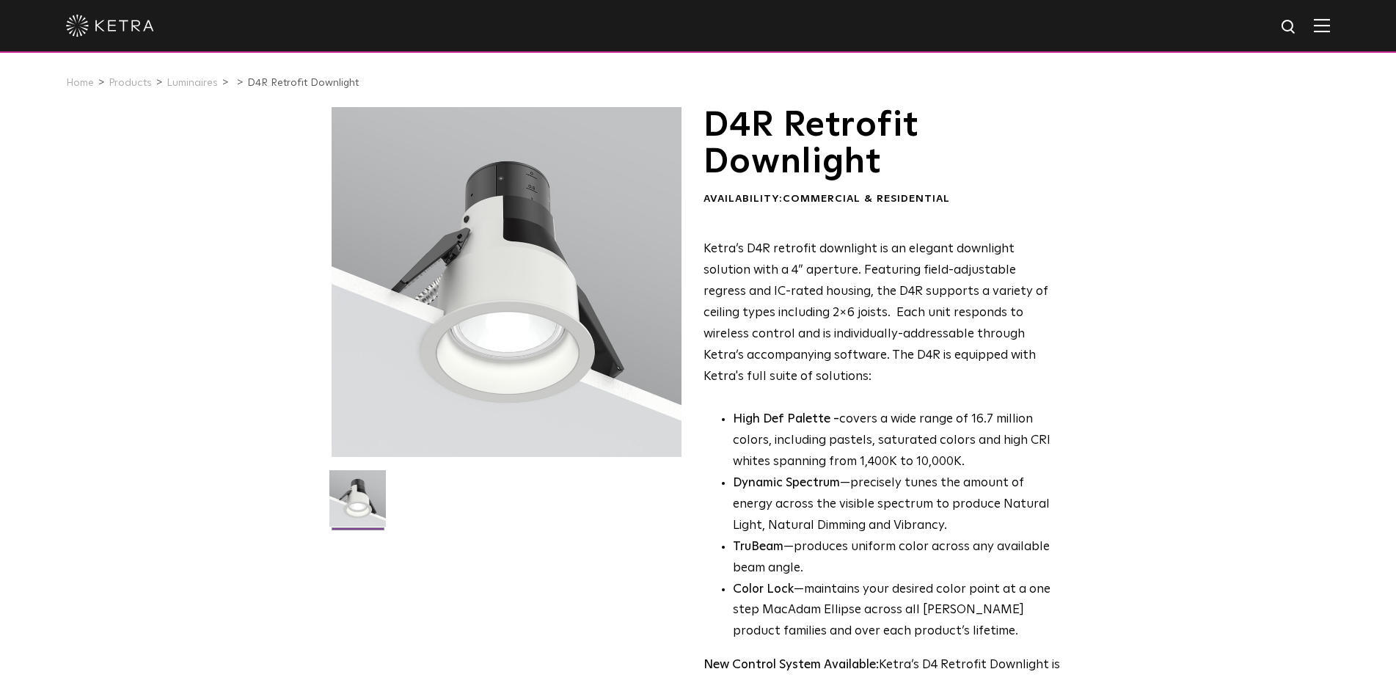 This screenshot has height=680, width=1396. Describe the element at coordinates (758, 547) in the screenshot. I see `strong: TruBeam` at that location.